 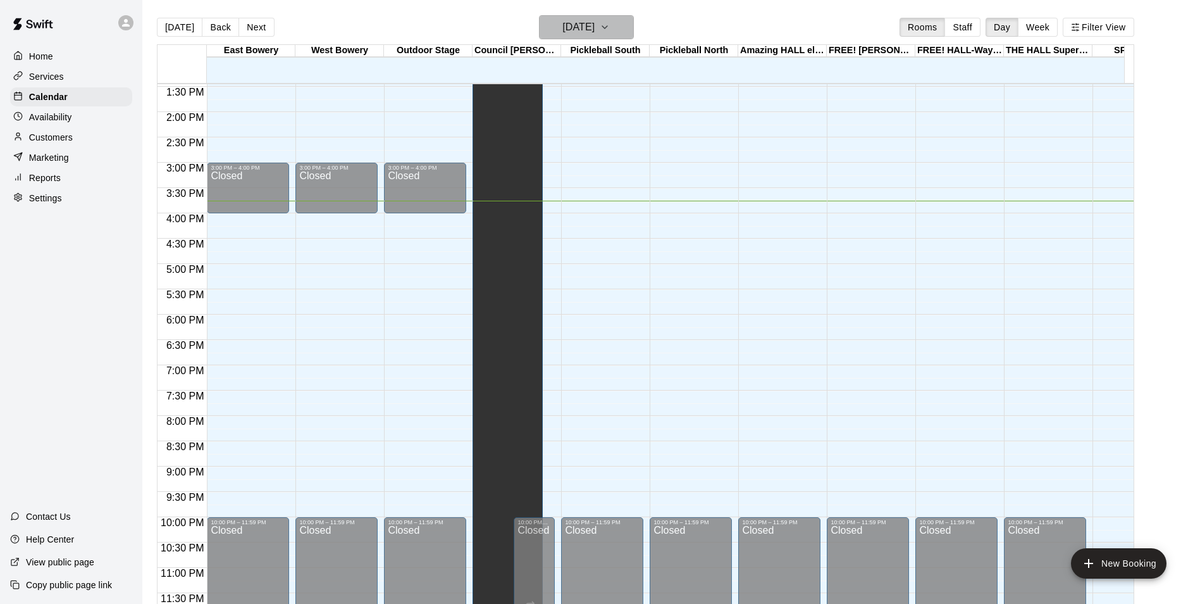 I want to click on p: Availability, so click(x=51, y=117).